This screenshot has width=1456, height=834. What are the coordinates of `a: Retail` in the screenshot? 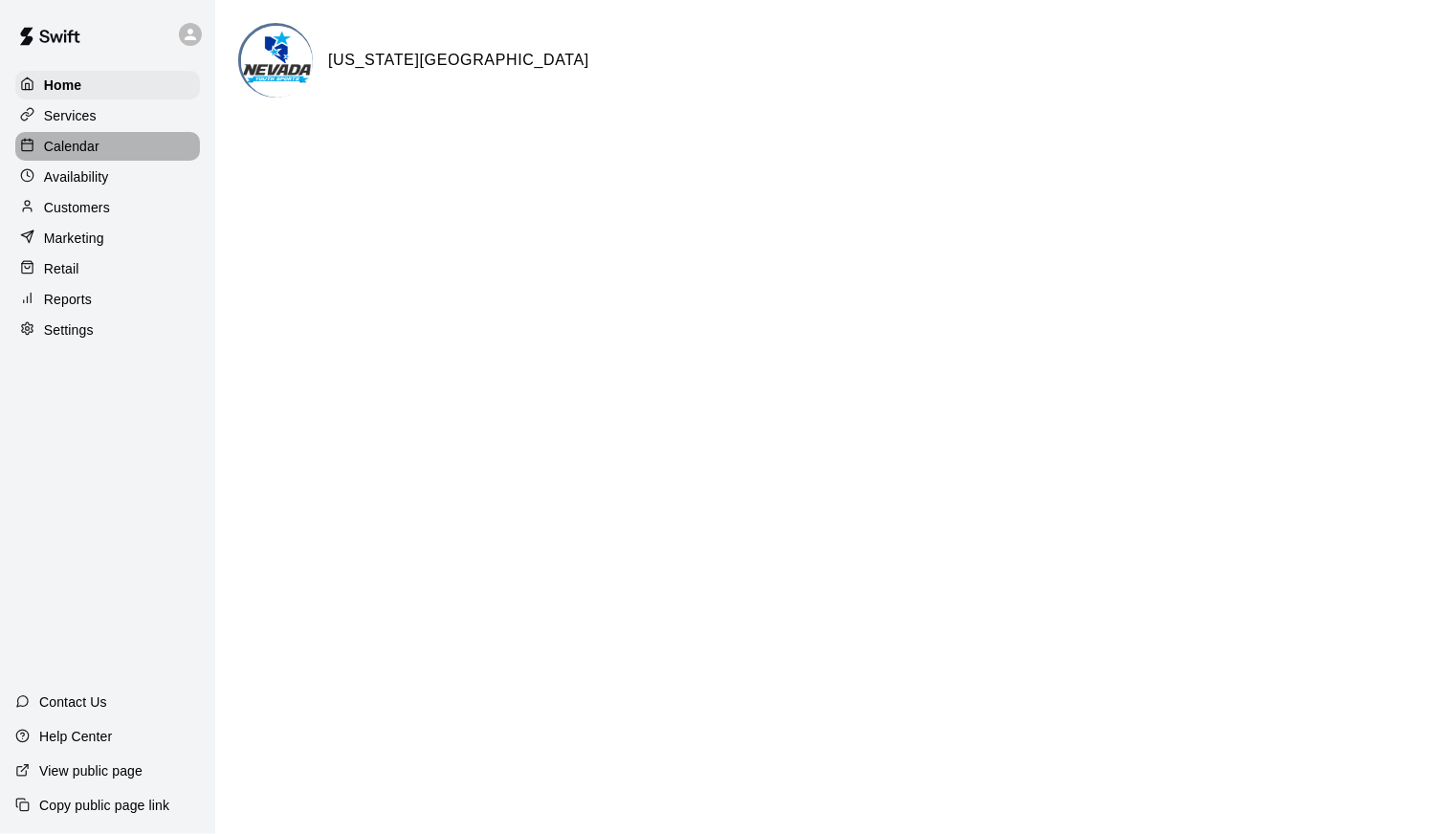 It's located at (107, 268).